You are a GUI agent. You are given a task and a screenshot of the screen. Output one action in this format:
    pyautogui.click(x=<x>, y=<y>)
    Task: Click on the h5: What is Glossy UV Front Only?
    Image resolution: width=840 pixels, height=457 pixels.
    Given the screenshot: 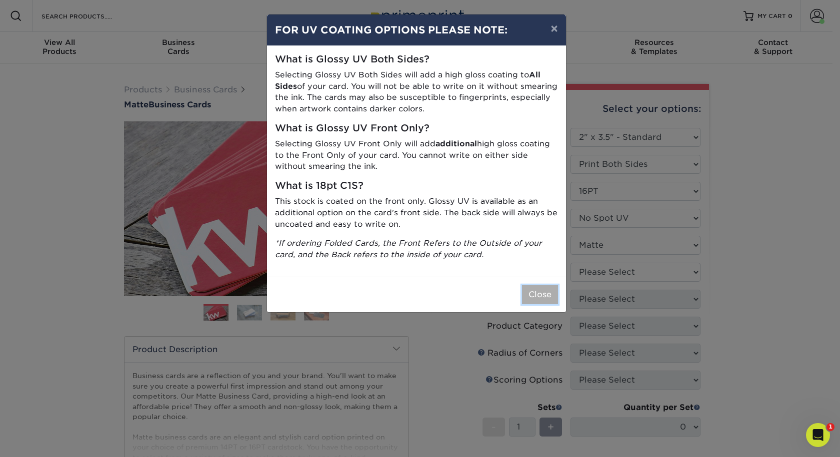 What is the action you would take?
    pyautogui.click(x=416, y=128)
    